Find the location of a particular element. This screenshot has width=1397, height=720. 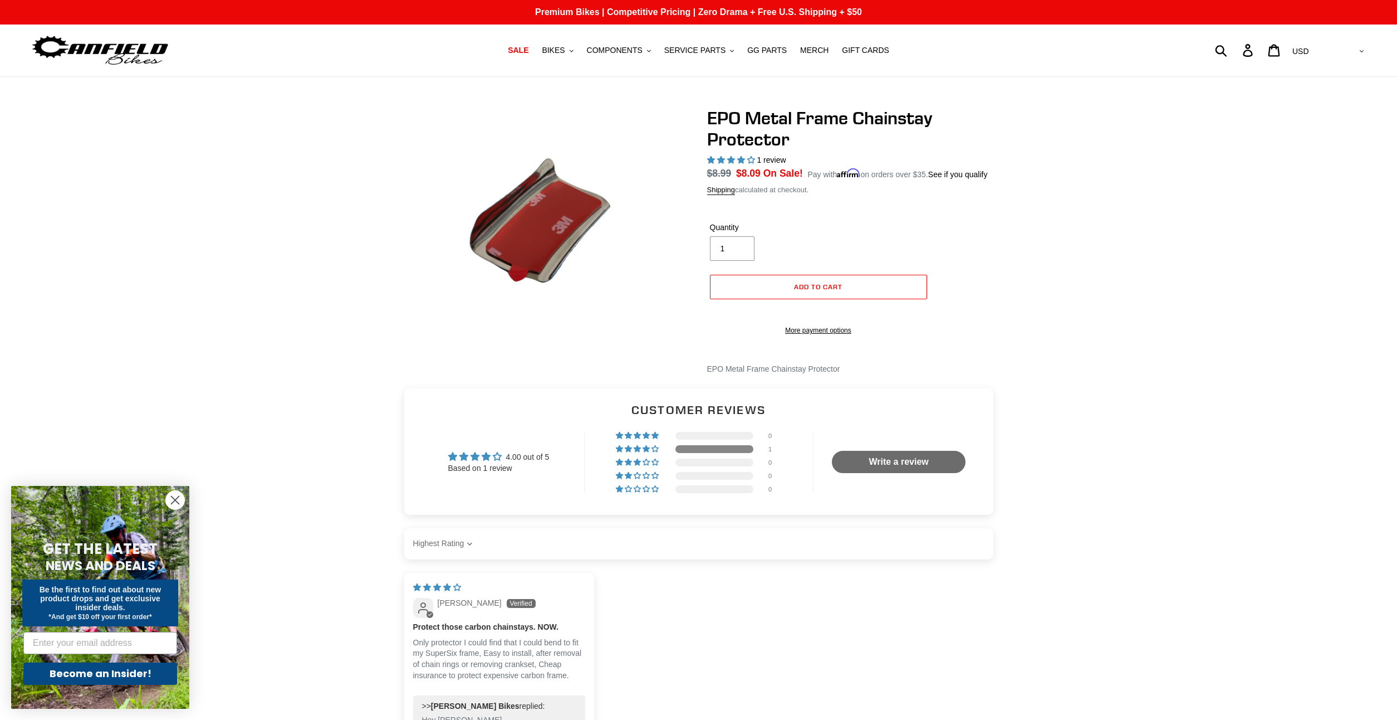

a: More payment options is located at coordinates (819, 330).